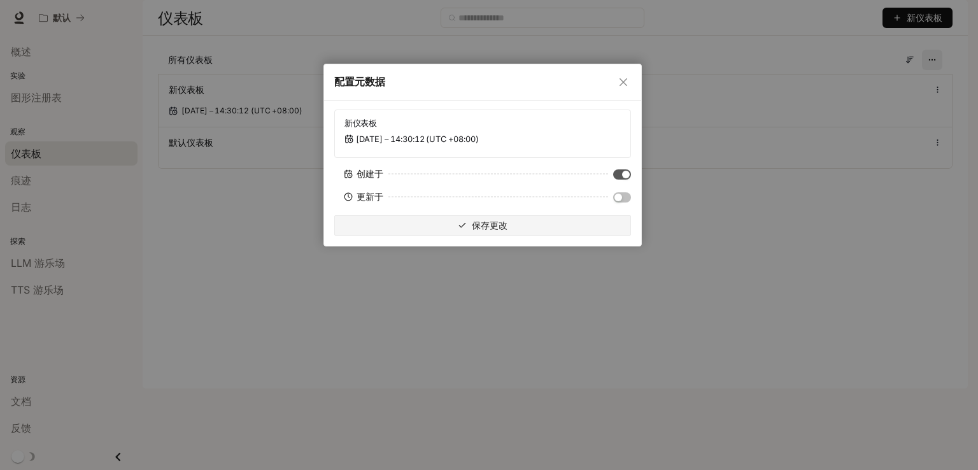 This screenshot has height=470, width=978. I want to click on button: 所有工作区, so click(62, 18).